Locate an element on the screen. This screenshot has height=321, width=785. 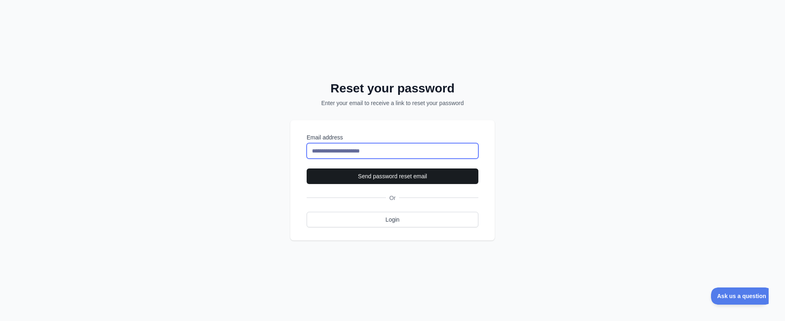
h2: Reset your password is located at coordinates (392, 88).